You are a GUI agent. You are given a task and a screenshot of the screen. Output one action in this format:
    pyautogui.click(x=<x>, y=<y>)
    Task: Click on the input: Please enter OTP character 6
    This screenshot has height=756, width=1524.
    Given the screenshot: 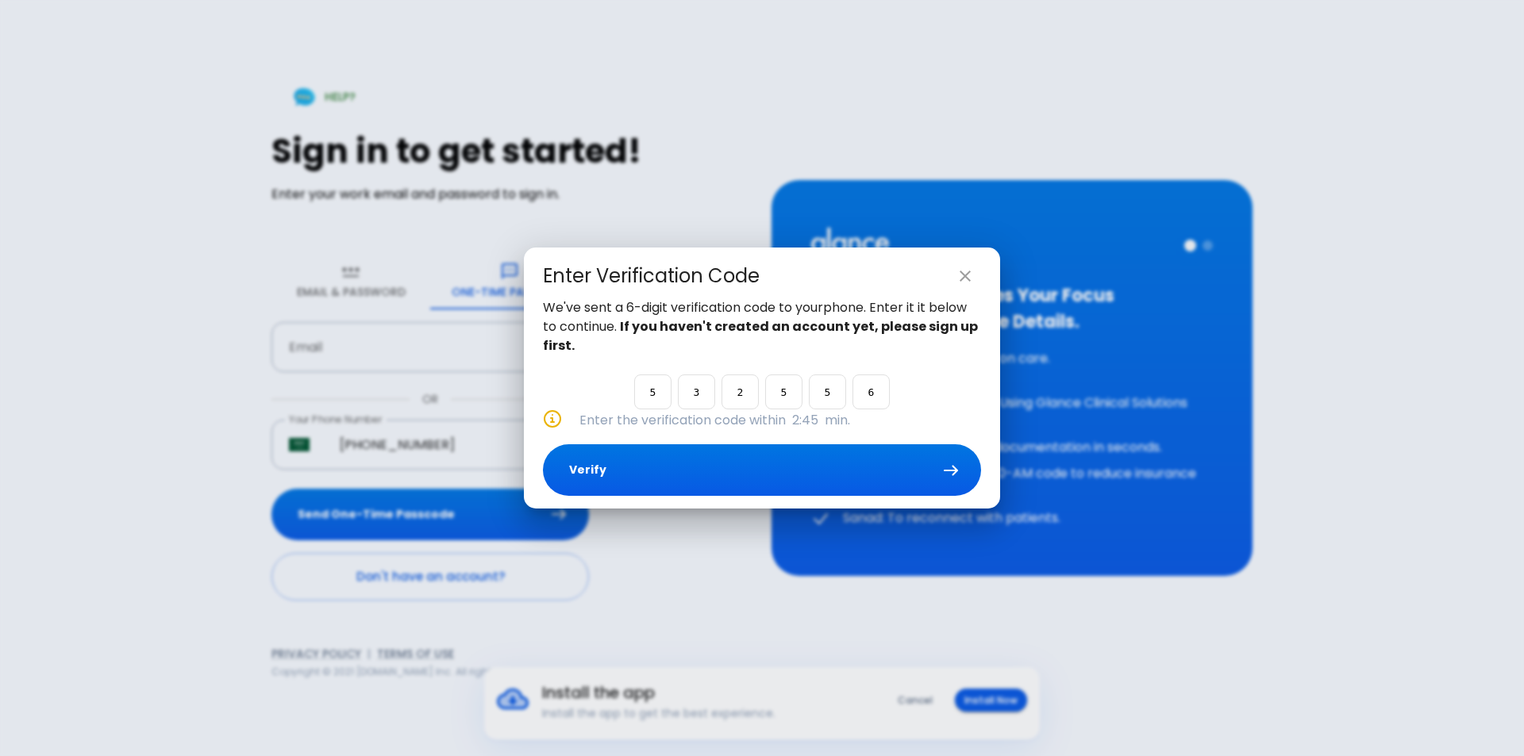 What is the action you would take?
    pyautogui.click(x=871, y=392)
    